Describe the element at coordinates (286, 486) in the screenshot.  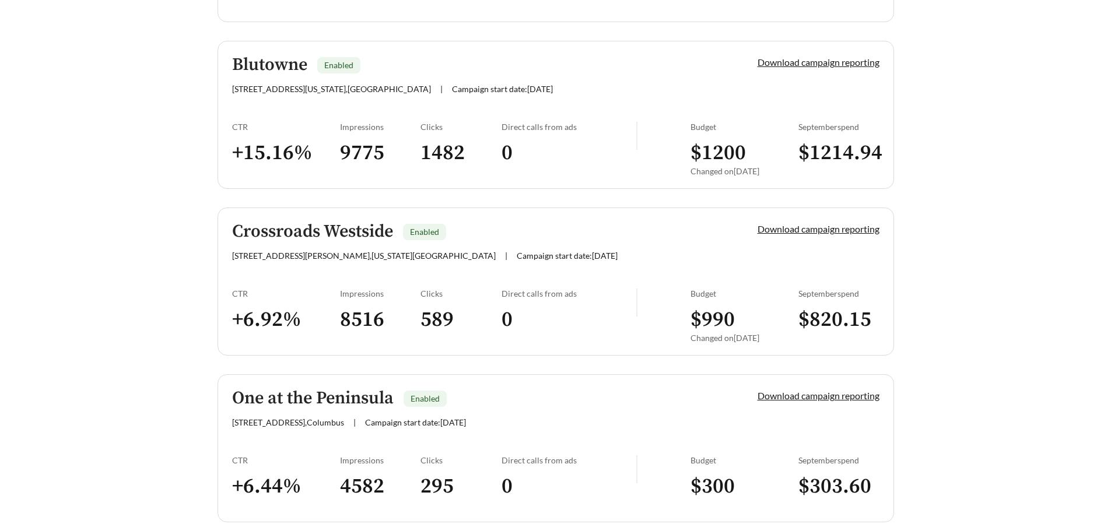
I see `h3: + 6.44 %` at that location.